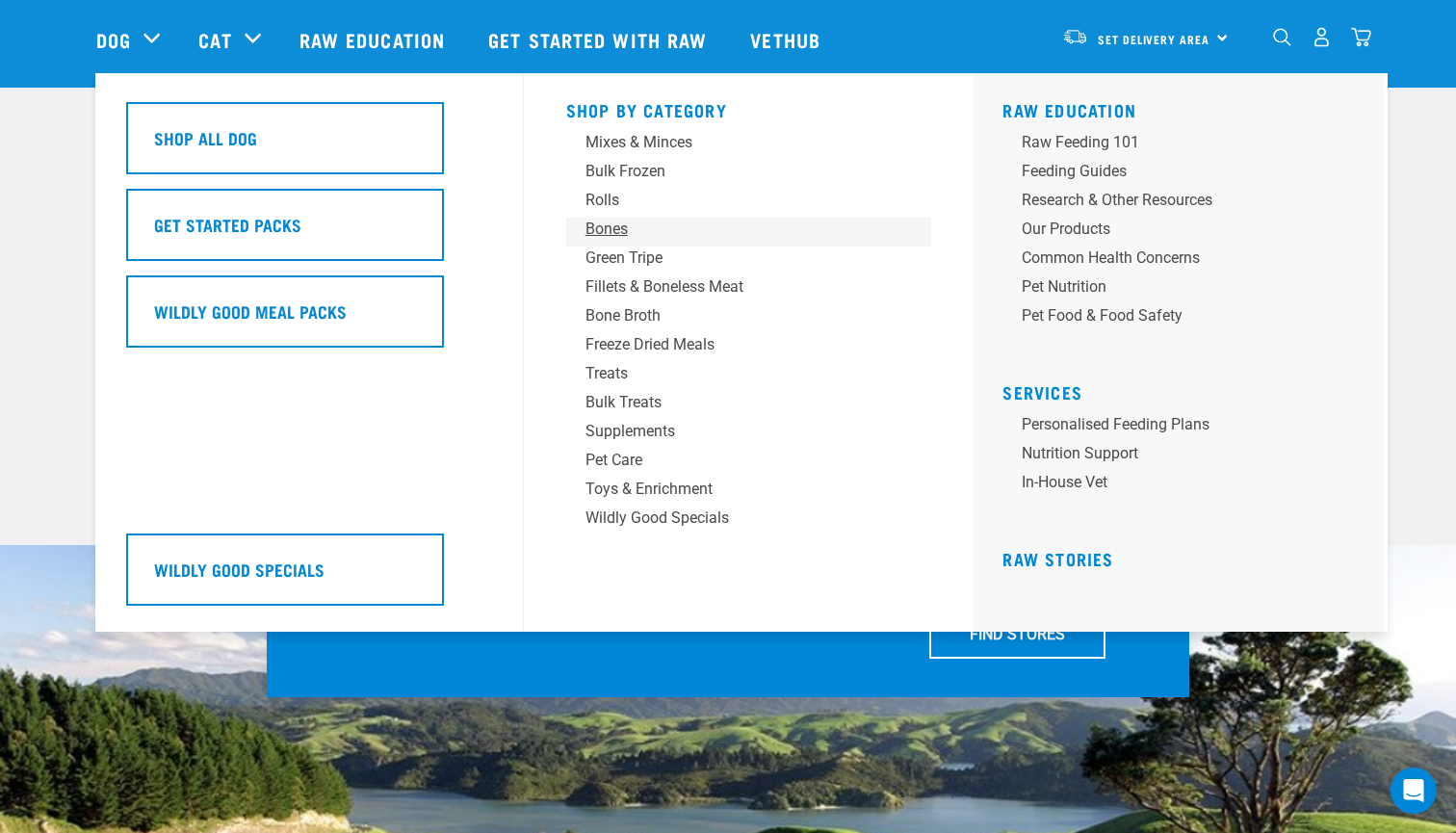 This screenshot has width=1456, height=833. I want to click on a: Green Tripe, so click(750, 261).